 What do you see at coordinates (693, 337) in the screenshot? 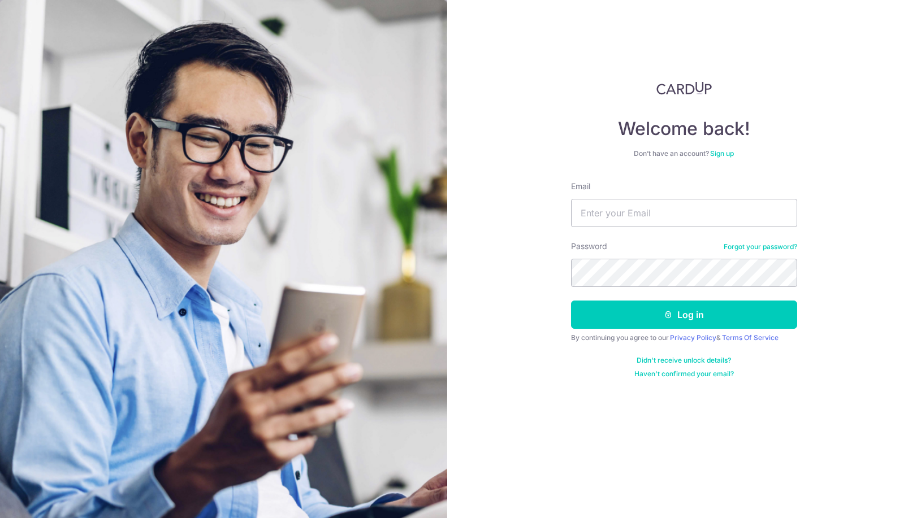
I see `a: Privacy Policy` at bounding box center [693, 337].